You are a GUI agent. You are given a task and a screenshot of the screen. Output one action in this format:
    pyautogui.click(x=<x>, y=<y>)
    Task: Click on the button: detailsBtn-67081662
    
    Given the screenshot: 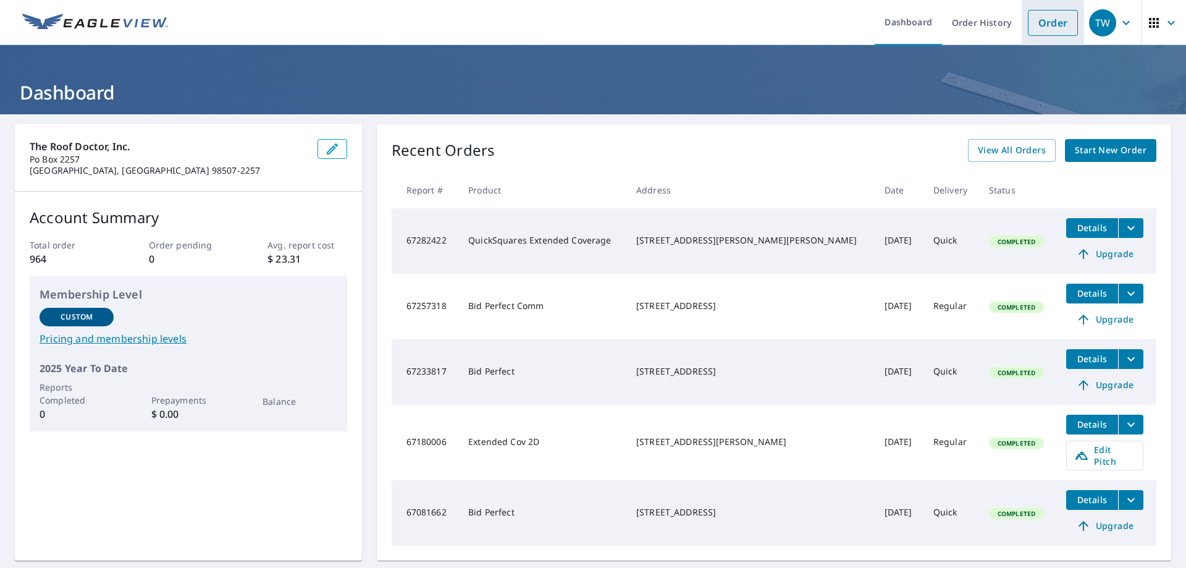 What is the action you would take?
    pyautogui.click(x=1092, y=500)
    